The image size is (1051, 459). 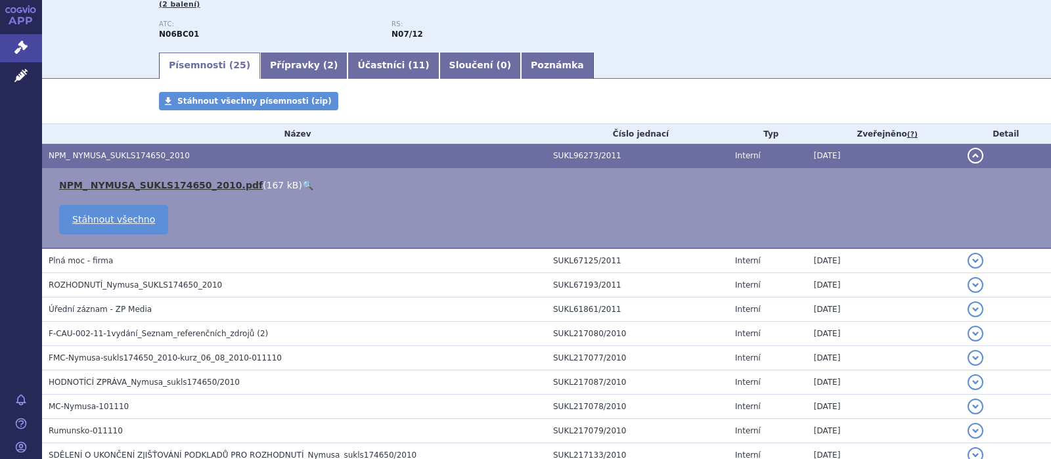 What do you see at coordinates (637, 407) in the screenshot?
I see `td: SUKL217078/2010` at bounding box center [637, 407].